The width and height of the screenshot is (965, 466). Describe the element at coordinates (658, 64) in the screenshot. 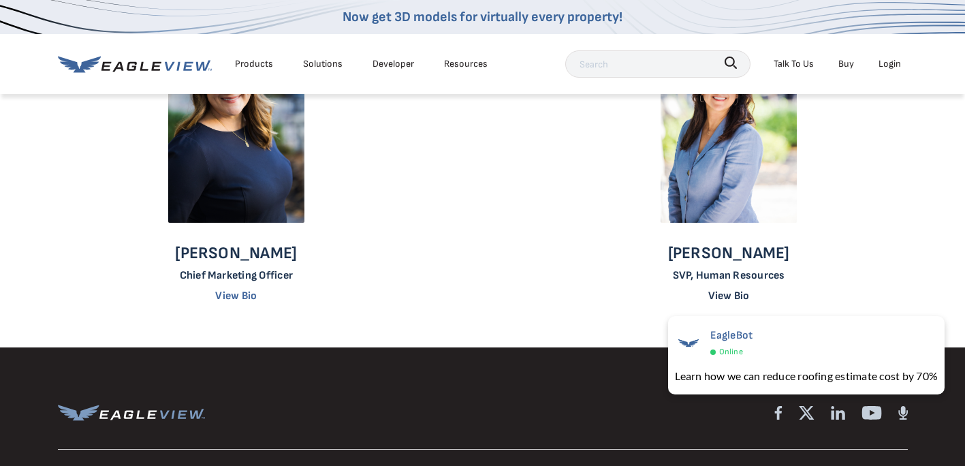

I see `input: Search` at that location.